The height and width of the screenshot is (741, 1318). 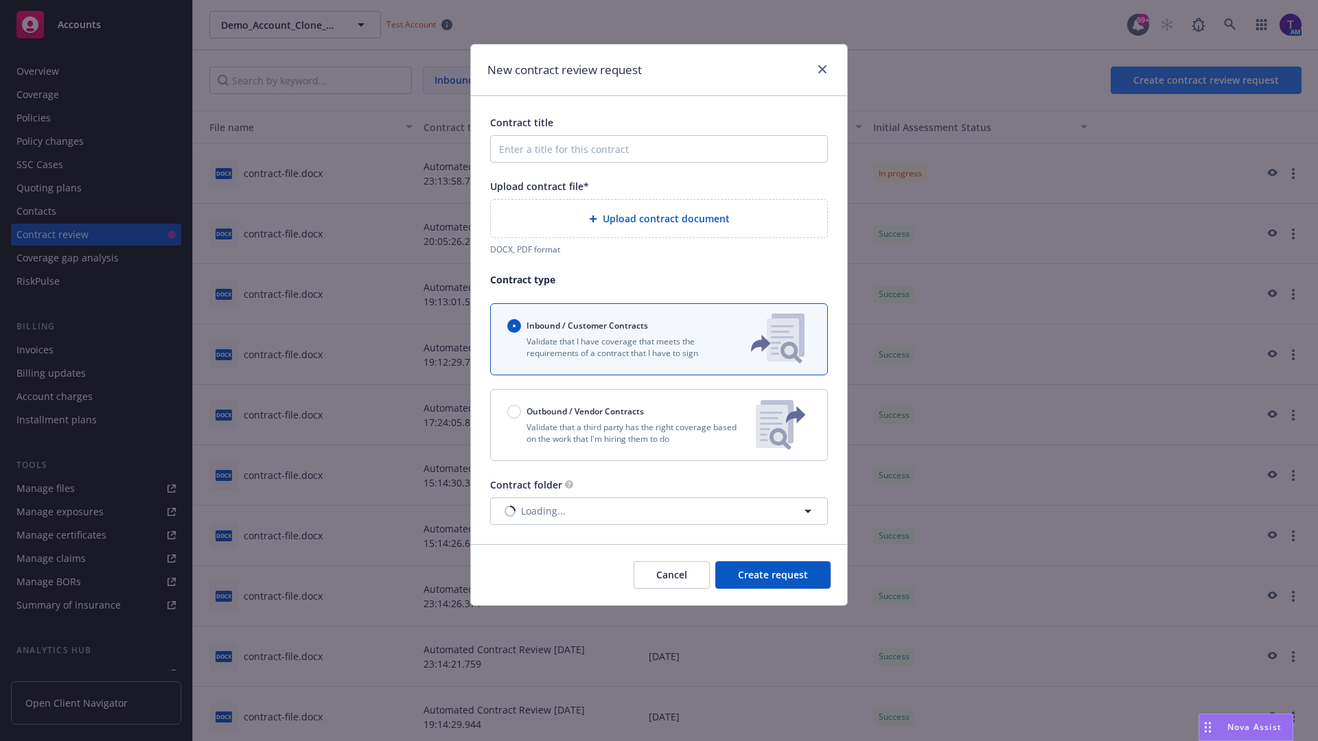 I want to click on button: Nova Assist, so click(x=1246, y=728).